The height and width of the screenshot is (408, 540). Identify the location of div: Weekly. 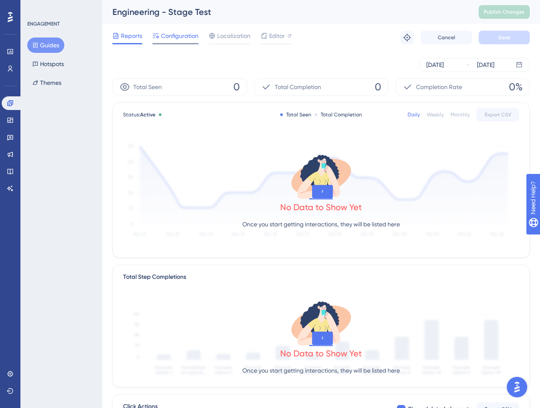
(435, 115).